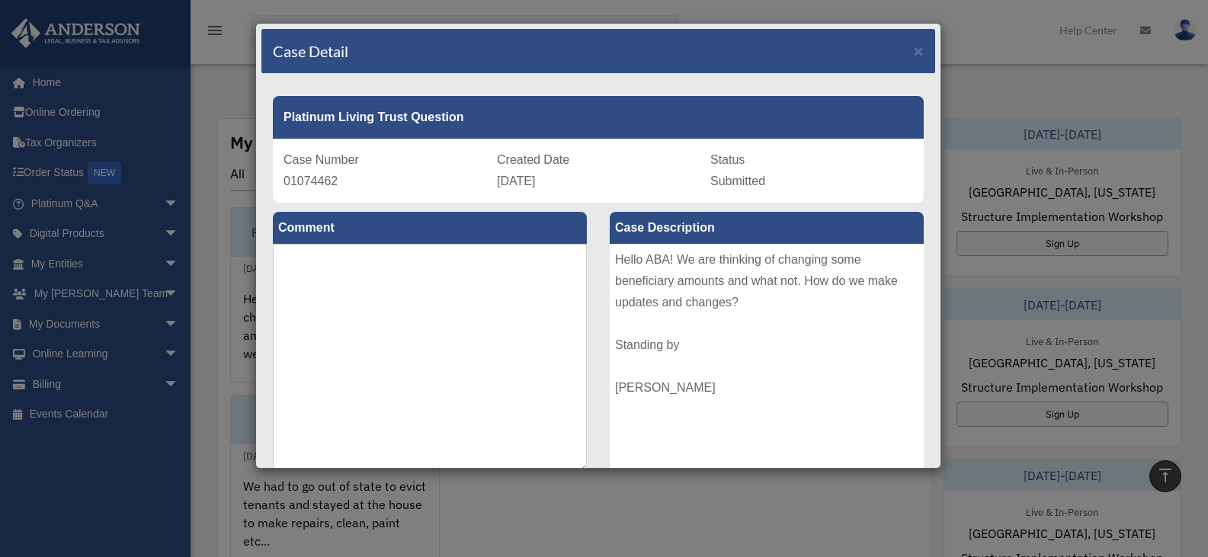 This screenshot has height=557, width=1208. I want to click on span: Created Date, so click(533, 159).